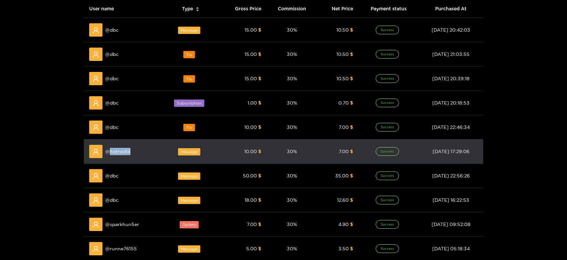 The height and width of the screenshot is (260, 567). Describe the element at coordinates (197, 8) in the screenshot. I see `span: caret-up` at that location.